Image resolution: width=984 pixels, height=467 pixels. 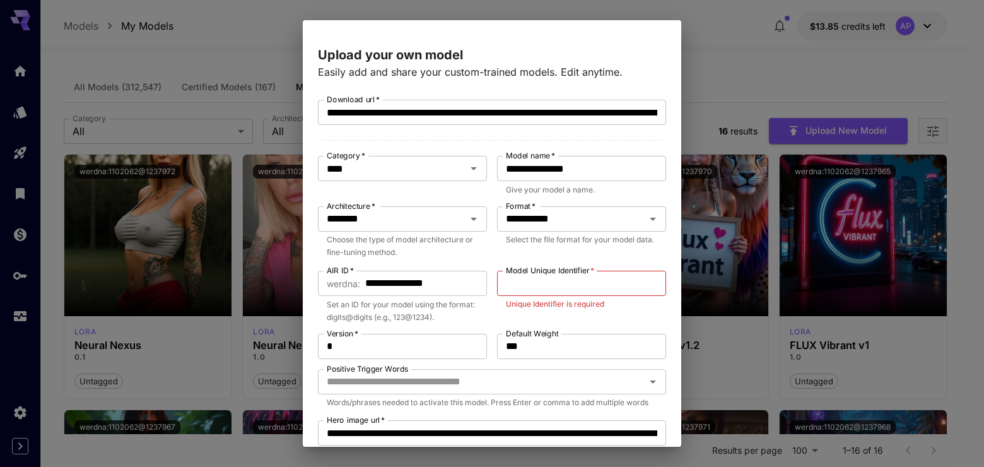 What do you see at coordinates (531, 155) in the screenshot?
I see `label: Model name` at bounding box center [531, 155].